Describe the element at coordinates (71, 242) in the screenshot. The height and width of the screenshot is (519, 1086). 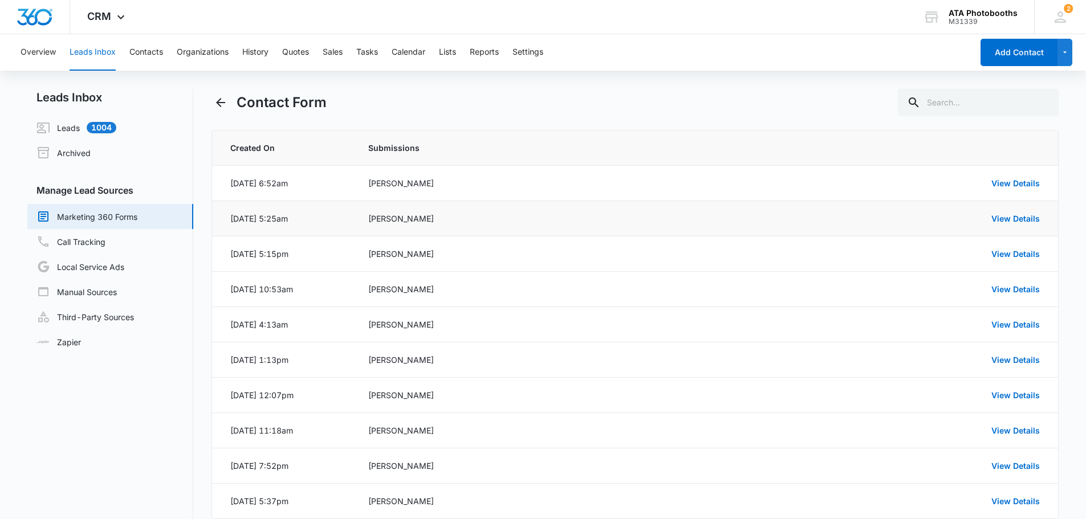
I see `a: Call Tracking` at that location.